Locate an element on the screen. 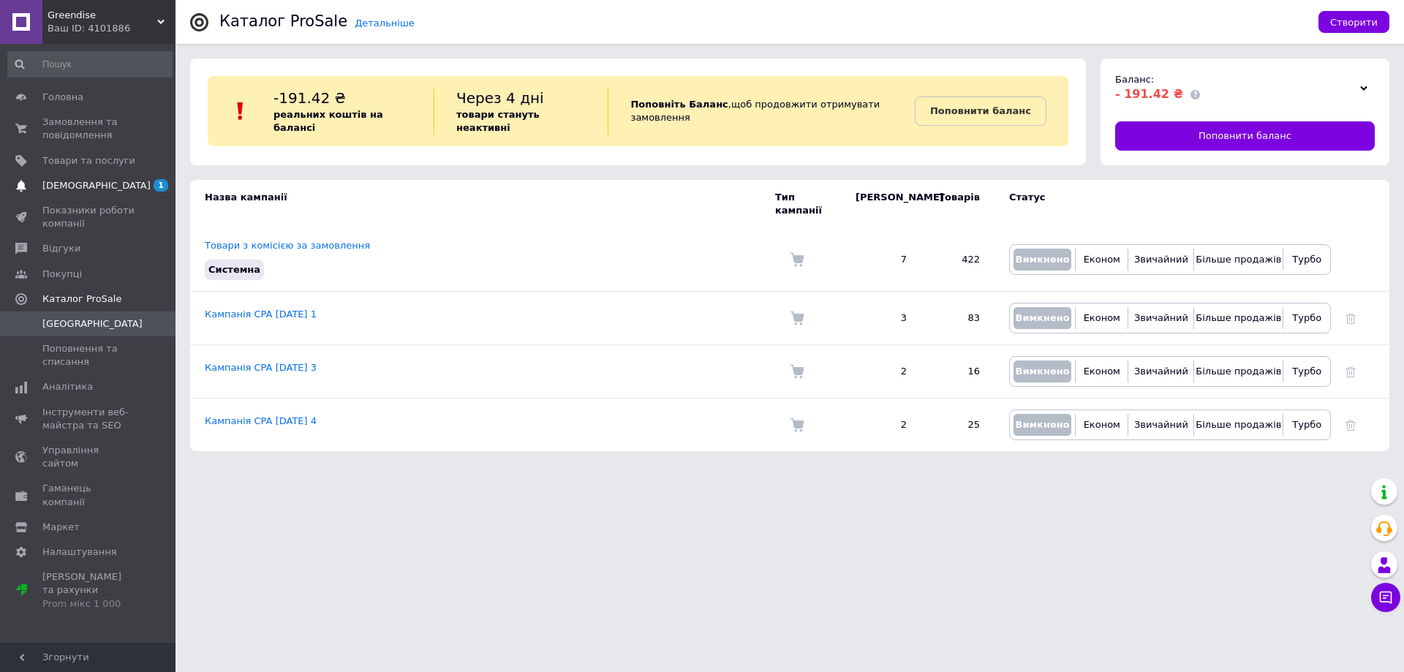  span: Головна is located at coordinates (63, 97).